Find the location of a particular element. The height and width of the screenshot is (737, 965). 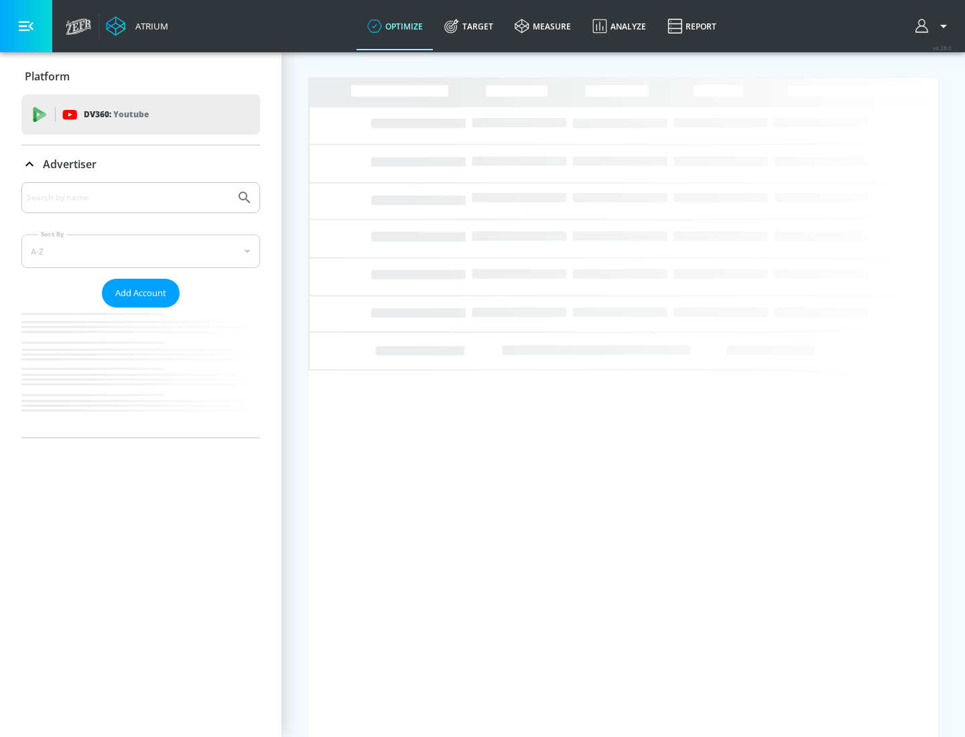

p: Advertiser is located at coordinates (70, 164).